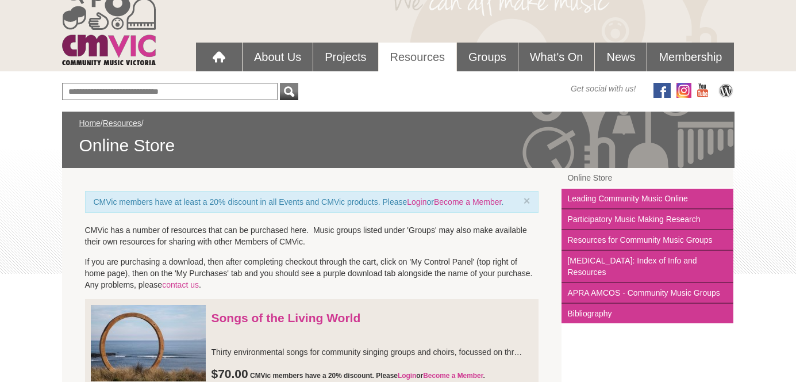  Describe the element at coordinates (278, 57) in the screenshot. I see `a: About Us` at that location.